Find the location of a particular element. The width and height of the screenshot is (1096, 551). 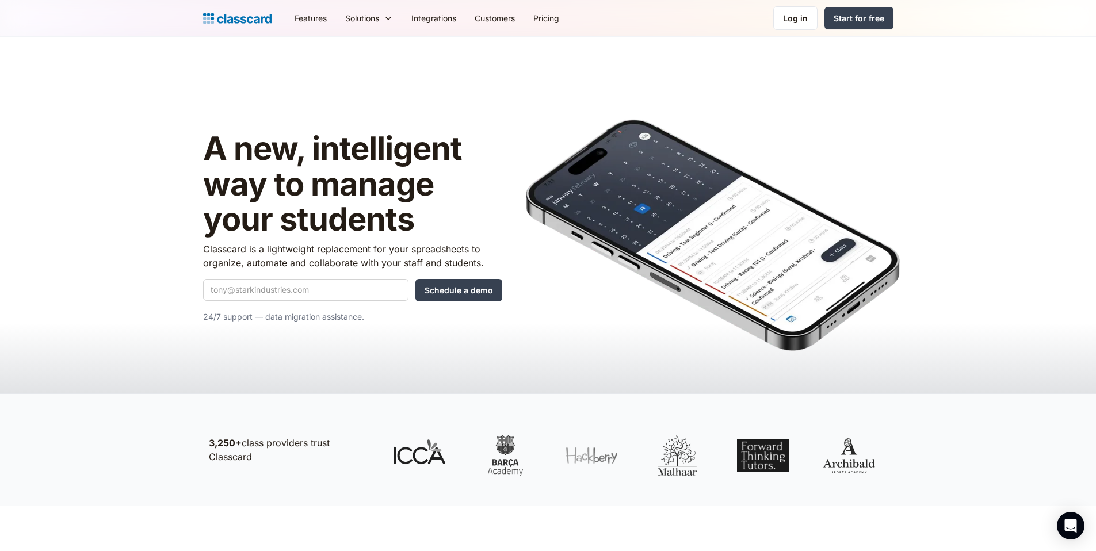

p: 24/7 support — data migration assistance. is located at coordinates (353, 317).